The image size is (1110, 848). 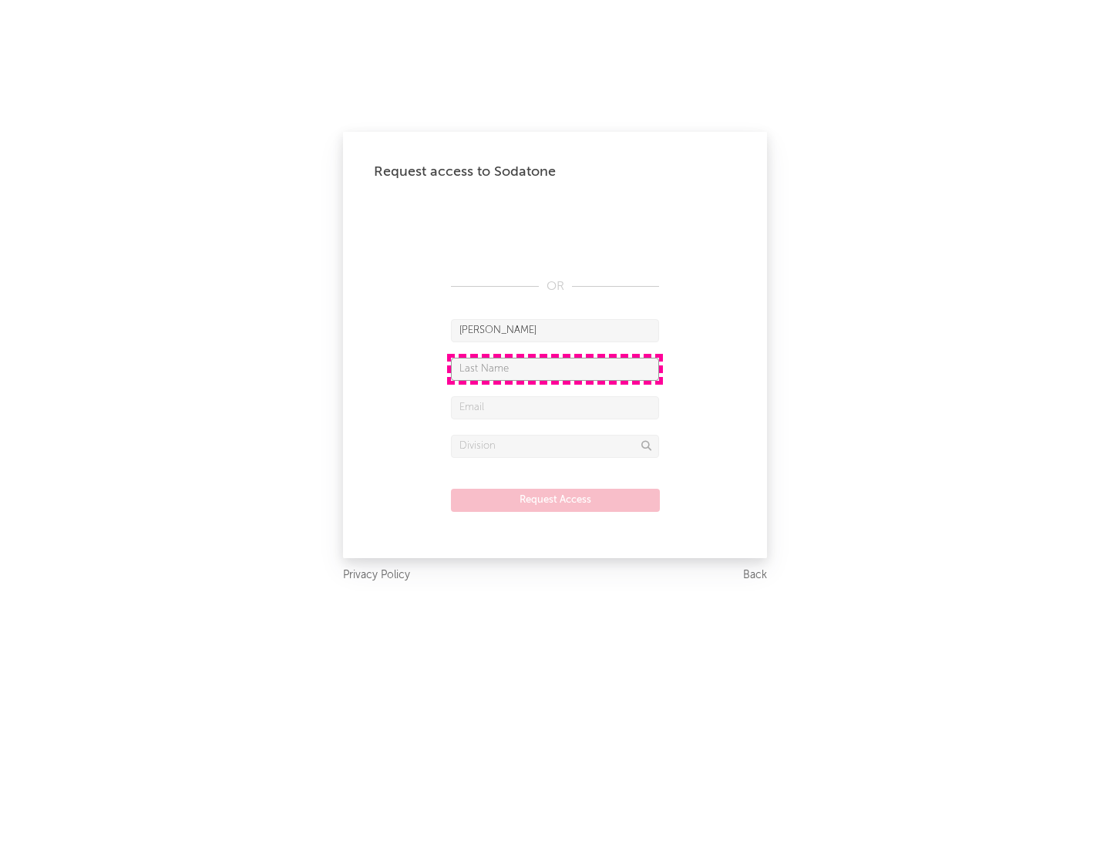 I want to click on input: First Name, so click(x=555, y=331).